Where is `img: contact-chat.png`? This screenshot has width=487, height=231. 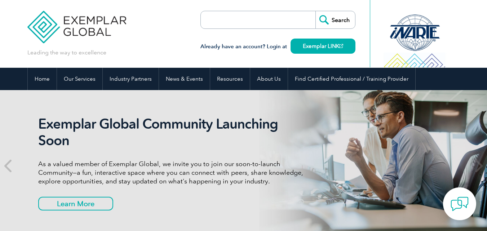
img: contact-chat.png is located at coordinates (460, 204).